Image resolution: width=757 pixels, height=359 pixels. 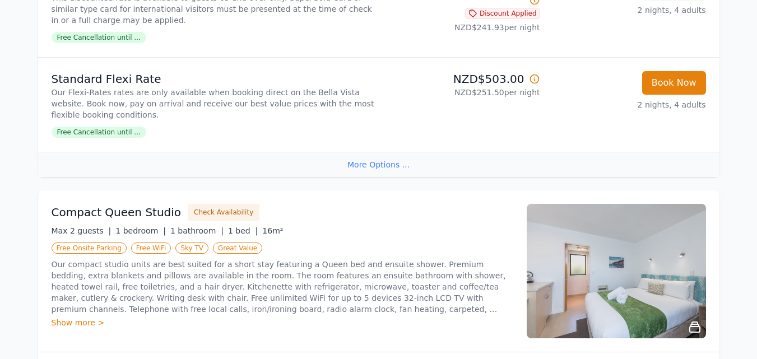 I want to click on span: Max 2 guests |, so click(x=81, y=231).